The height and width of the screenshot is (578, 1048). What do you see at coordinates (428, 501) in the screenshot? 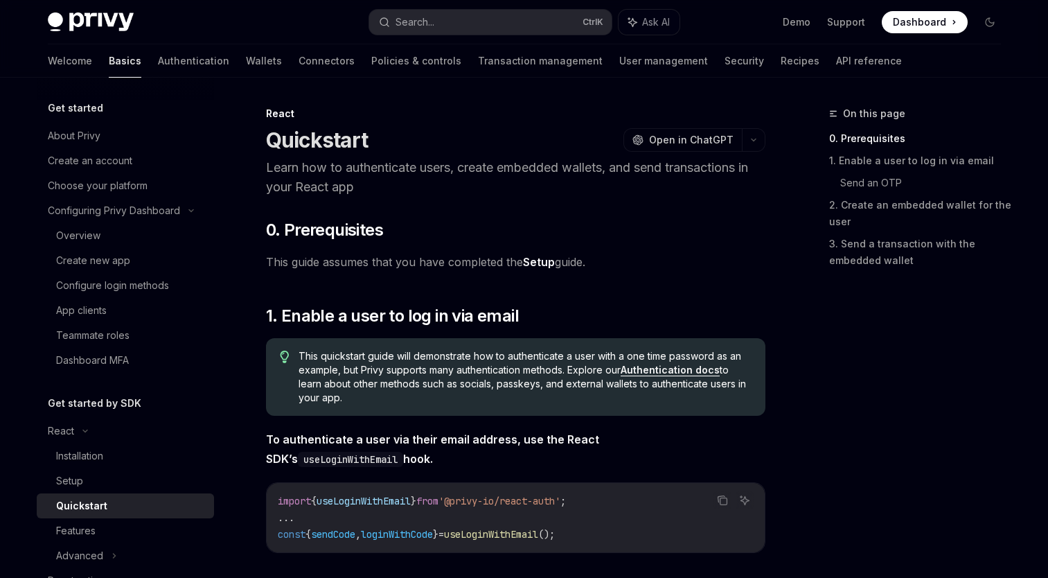
I see `span: from` at bounding box center [428, 501].